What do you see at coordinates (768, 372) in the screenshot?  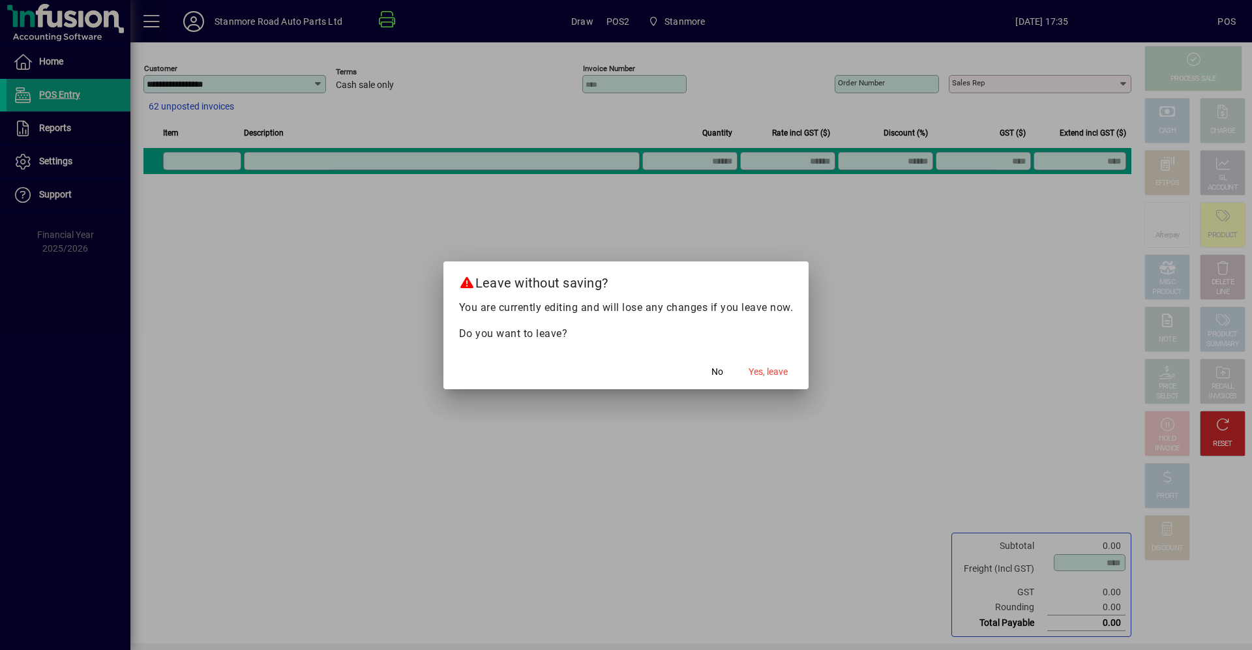 I see `span: Yes, leave` at bounding box center [768, 372].